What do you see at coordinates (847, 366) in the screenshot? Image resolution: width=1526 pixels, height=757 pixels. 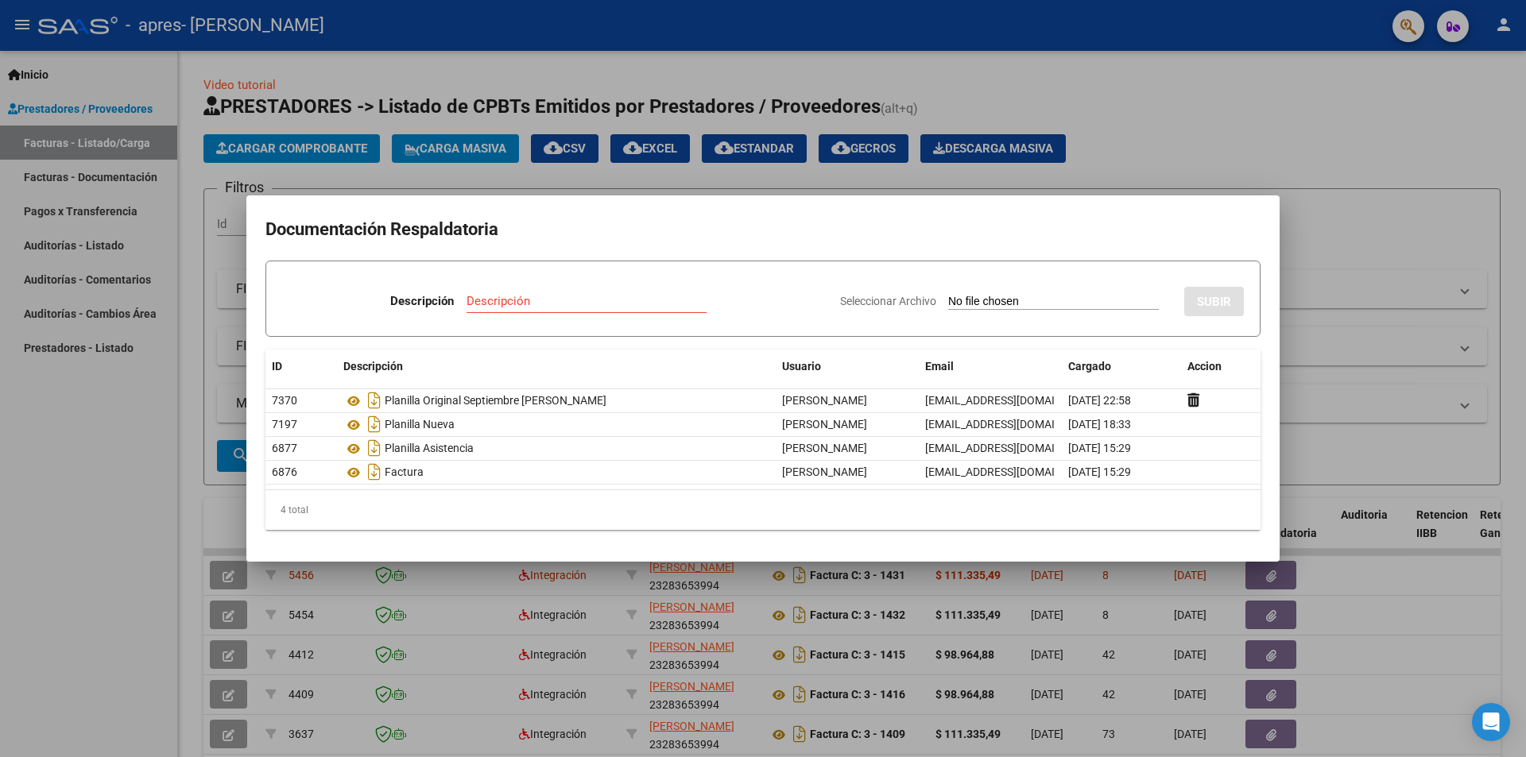 I see `datatable-header-cell: Usuario` at bounding box center [847, 366].